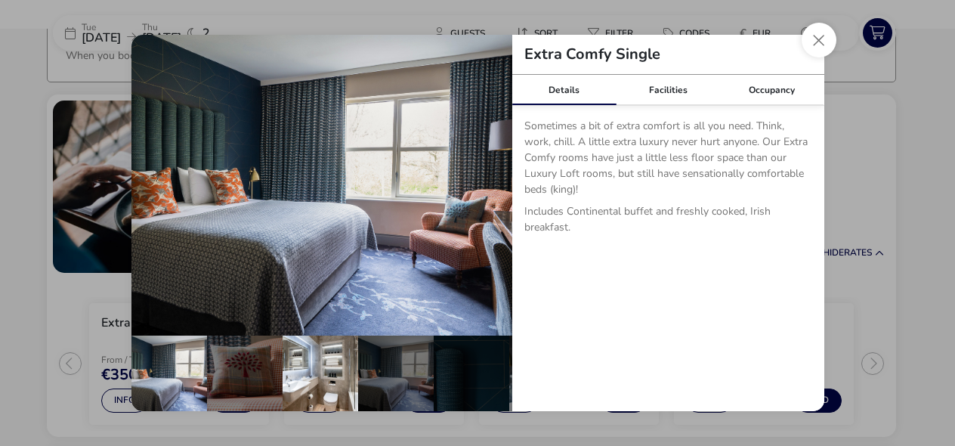  I want to click on div: Facilities, so click(668, 90).